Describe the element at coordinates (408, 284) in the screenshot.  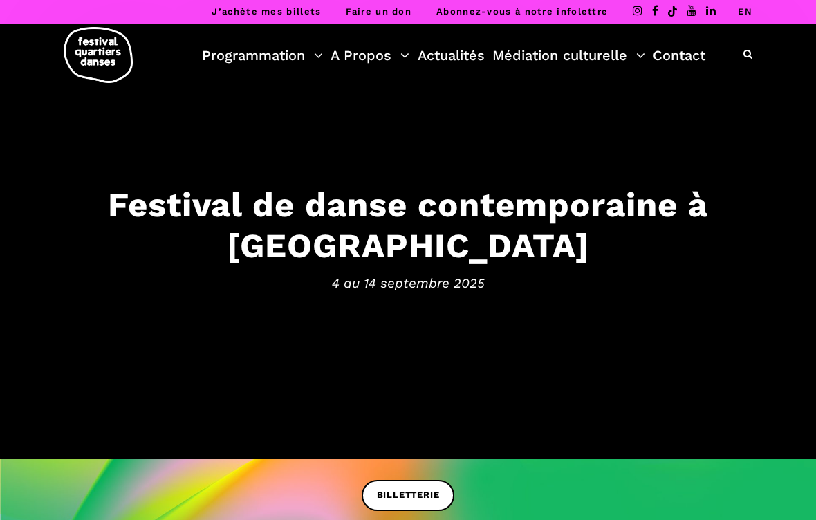
I see `span: 4 au 14 septembre 2025` at that location.